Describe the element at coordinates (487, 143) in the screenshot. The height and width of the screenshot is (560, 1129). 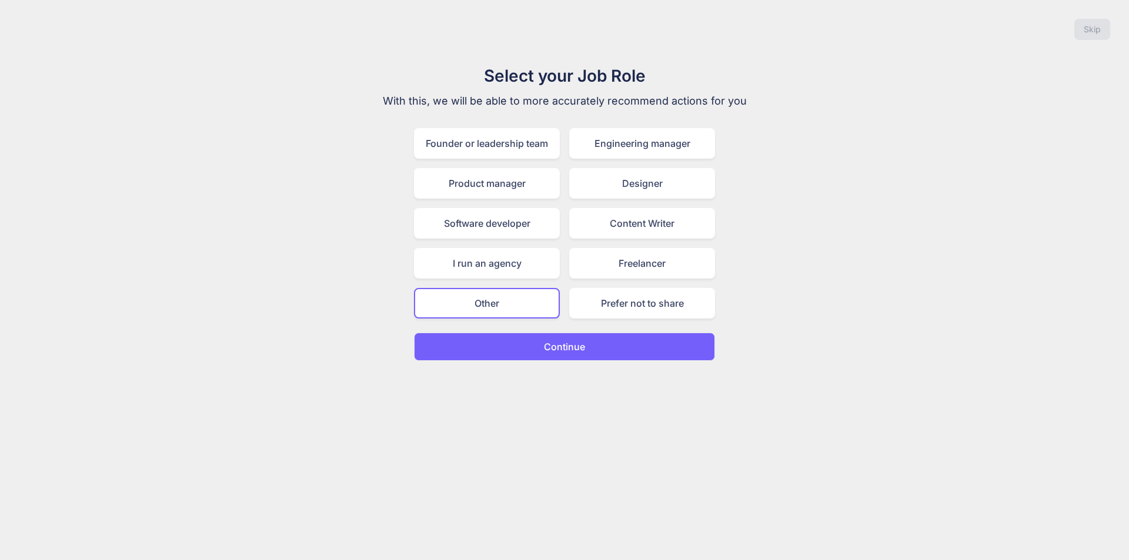
I see `div: Founder or leadership team` at that location.